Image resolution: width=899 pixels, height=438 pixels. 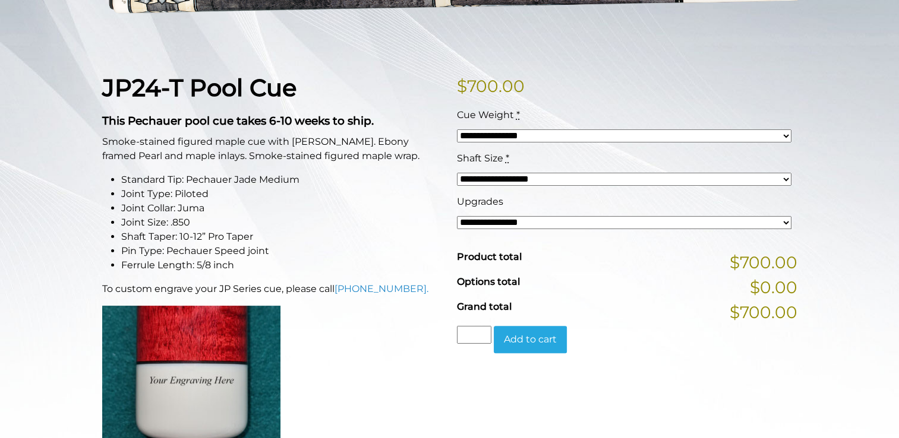 I want to click on p: To custom engrave your JP Series cue, please call, so click(x=272, y=289).